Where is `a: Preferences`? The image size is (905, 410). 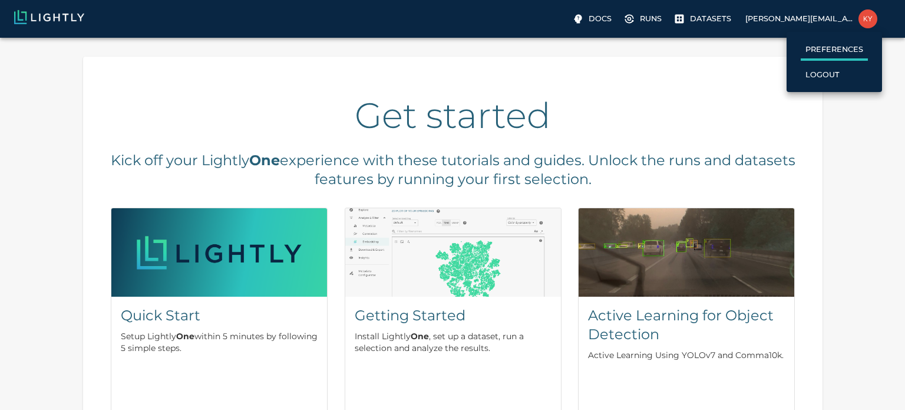 a: Preferences is located at coordinates (835, 50).